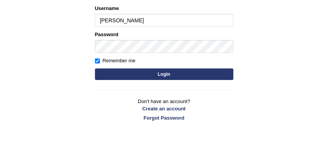  What do you see at coordinates (107, 34) in the screenshot?
I see `label: Password` at bounding box center [107, 34].